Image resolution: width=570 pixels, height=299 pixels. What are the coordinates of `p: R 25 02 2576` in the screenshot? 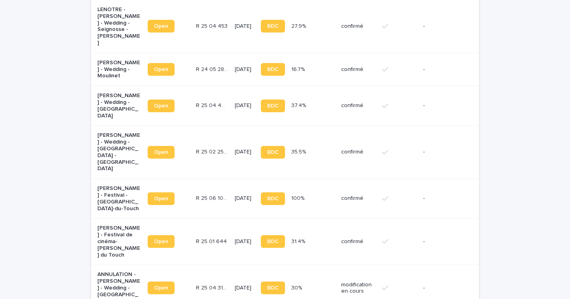 It's located at (213, 151).